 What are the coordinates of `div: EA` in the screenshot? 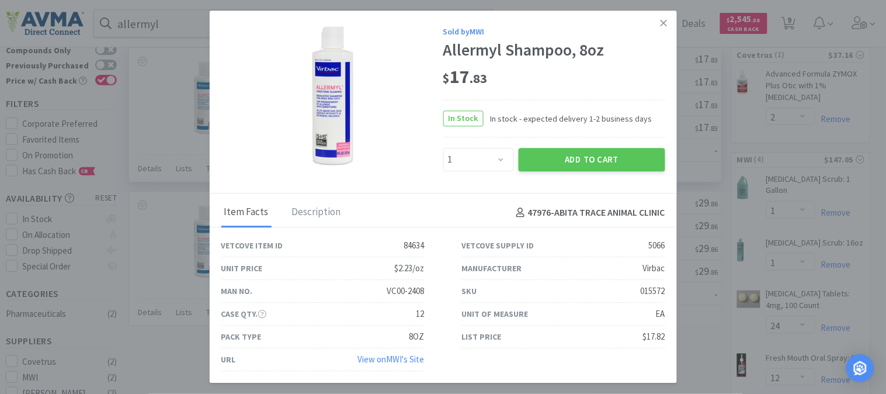 It's located at (661, 314).